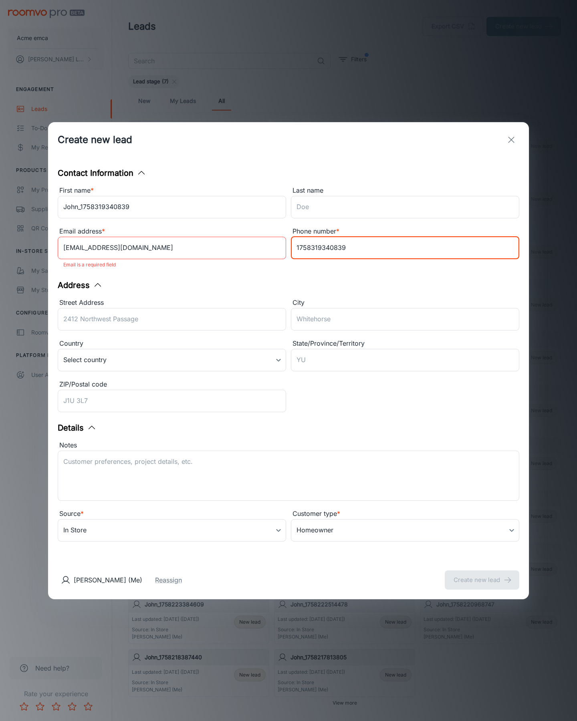  What do you see at coordinates (405, 248) in the screenshot?
I see `input: +1 439-123-4567` at bounding box center [405, 248].